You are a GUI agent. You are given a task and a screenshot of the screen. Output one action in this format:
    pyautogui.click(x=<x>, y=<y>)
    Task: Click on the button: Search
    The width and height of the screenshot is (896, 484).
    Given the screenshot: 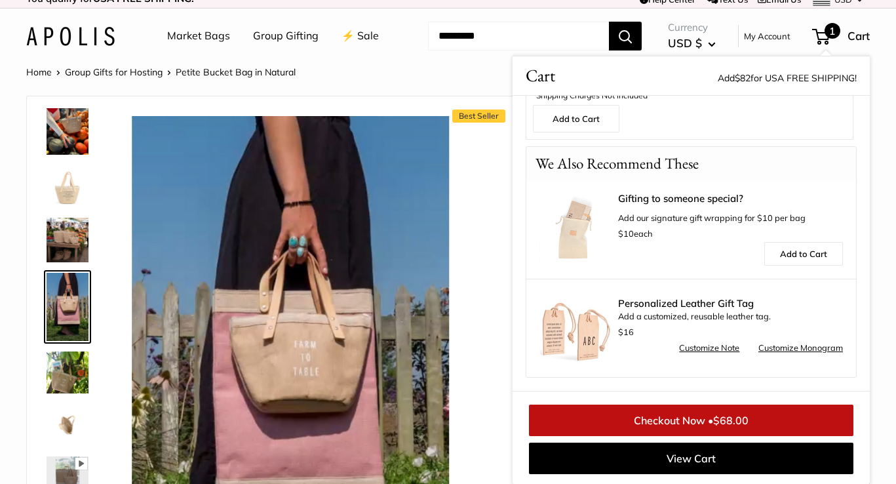 What is the action you would take?
    pyautogui.click(x=625, y=36)
    